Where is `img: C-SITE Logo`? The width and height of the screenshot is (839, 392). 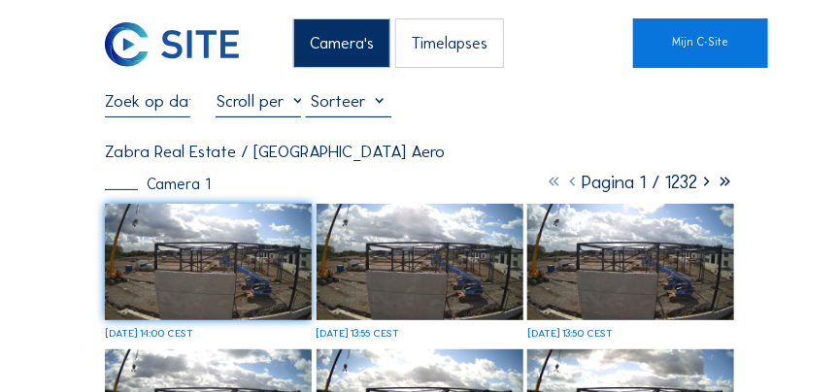 img: C-SITE Logo is located at coordinates (172, 45).